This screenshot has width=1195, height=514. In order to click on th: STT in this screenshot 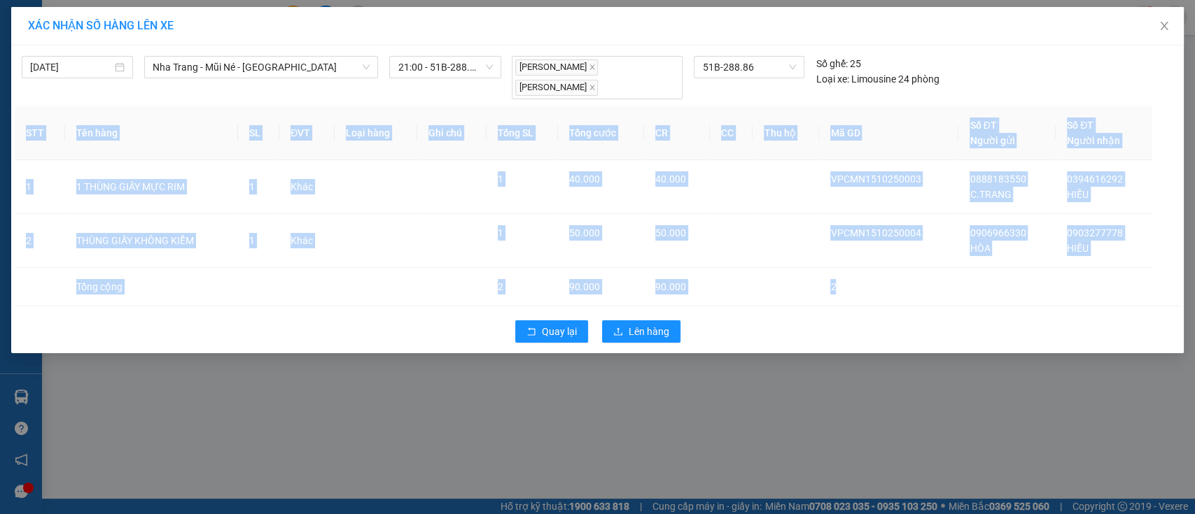, I will do `click(40, 133)`.